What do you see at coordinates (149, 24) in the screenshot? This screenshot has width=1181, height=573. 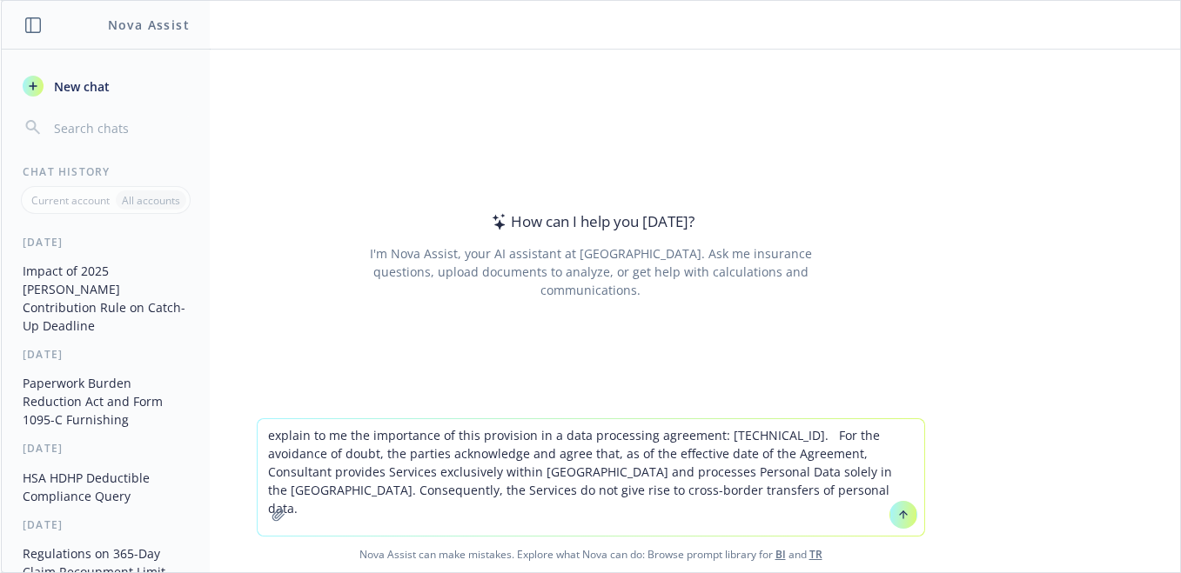 I see `h1: Nova Assist` at bounding box center [149, 24].